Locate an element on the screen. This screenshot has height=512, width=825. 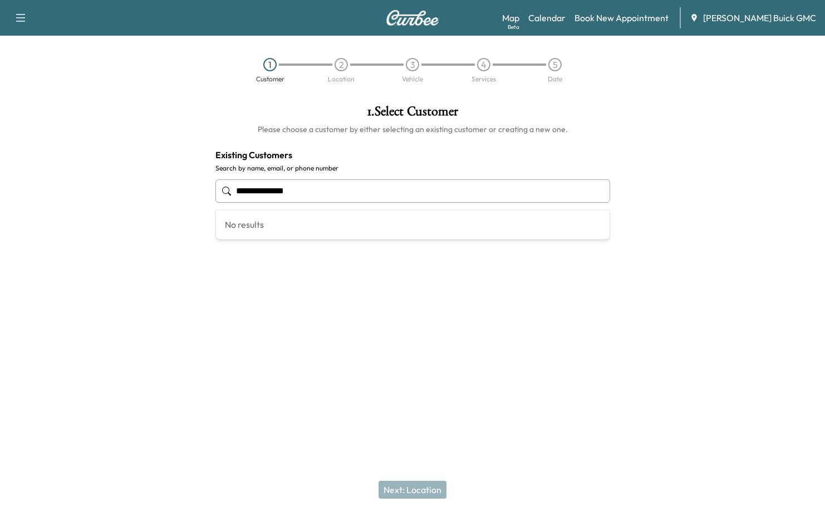
div: 3 is located at coordinates (413, 65).